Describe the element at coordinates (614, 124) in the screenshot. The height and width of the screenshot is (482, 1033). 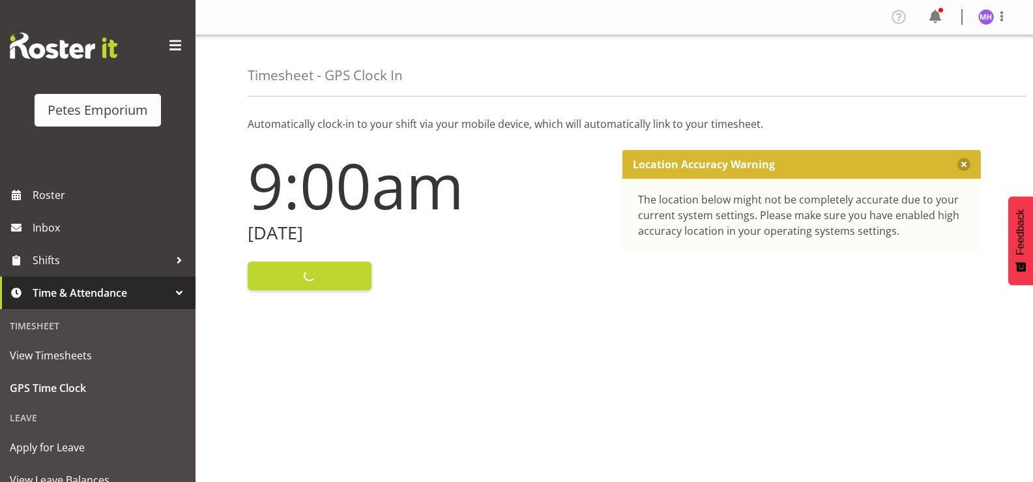
I see `p: Automatically clock-in to your shift via your mobile device, which will automatically link to you...` at that location.